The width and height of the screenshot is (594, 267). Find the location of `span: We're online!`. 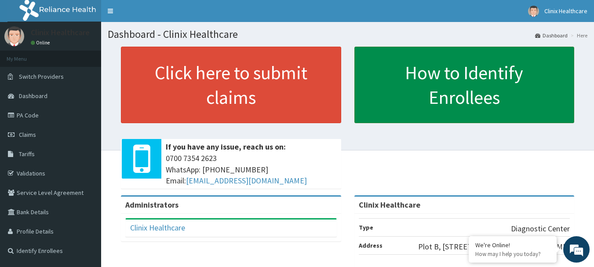

span: We're online! is located at coordinates (86, 123).